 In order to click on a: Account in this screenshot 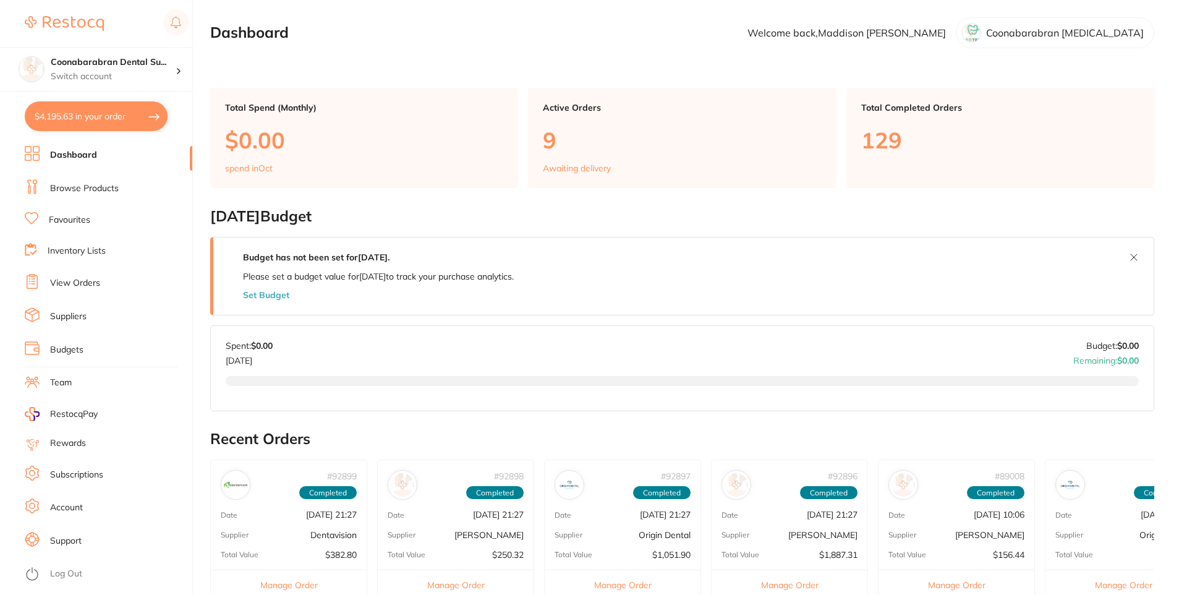, I will do `click(66, 507)`.